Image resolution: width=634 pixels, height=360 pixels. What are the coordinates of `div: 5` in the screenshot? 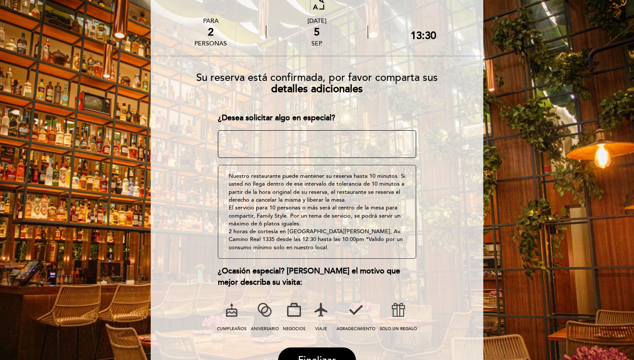 It's located at (317, 32).